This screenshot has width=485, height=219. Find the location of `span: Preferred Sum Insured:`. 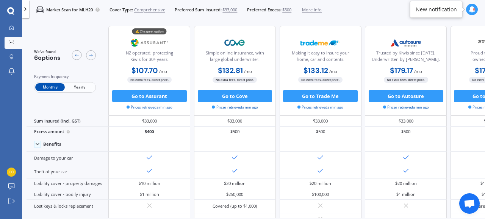

span: Preferred Sum Insured: is located at coordinates (198, 10).